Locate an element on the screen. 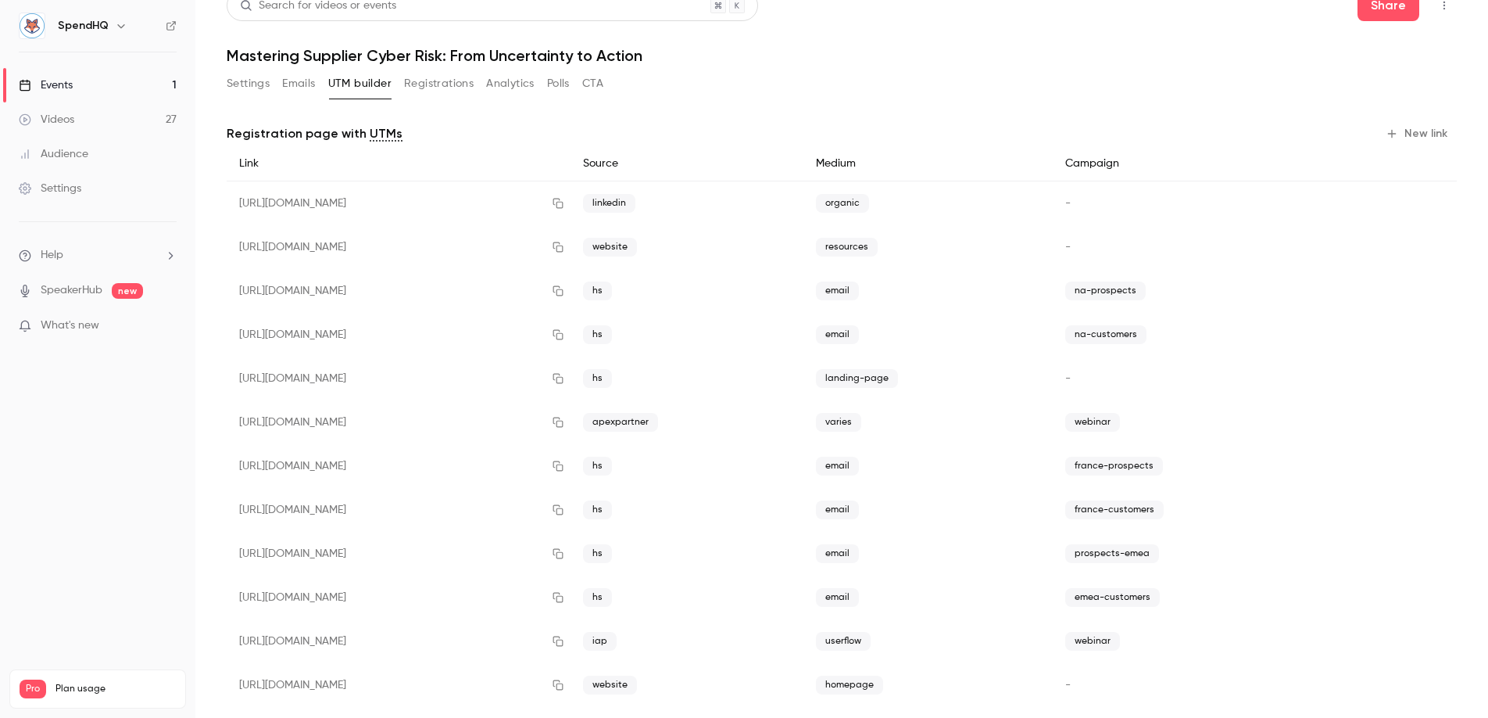  span: organic is located at coordinates (843, 203).